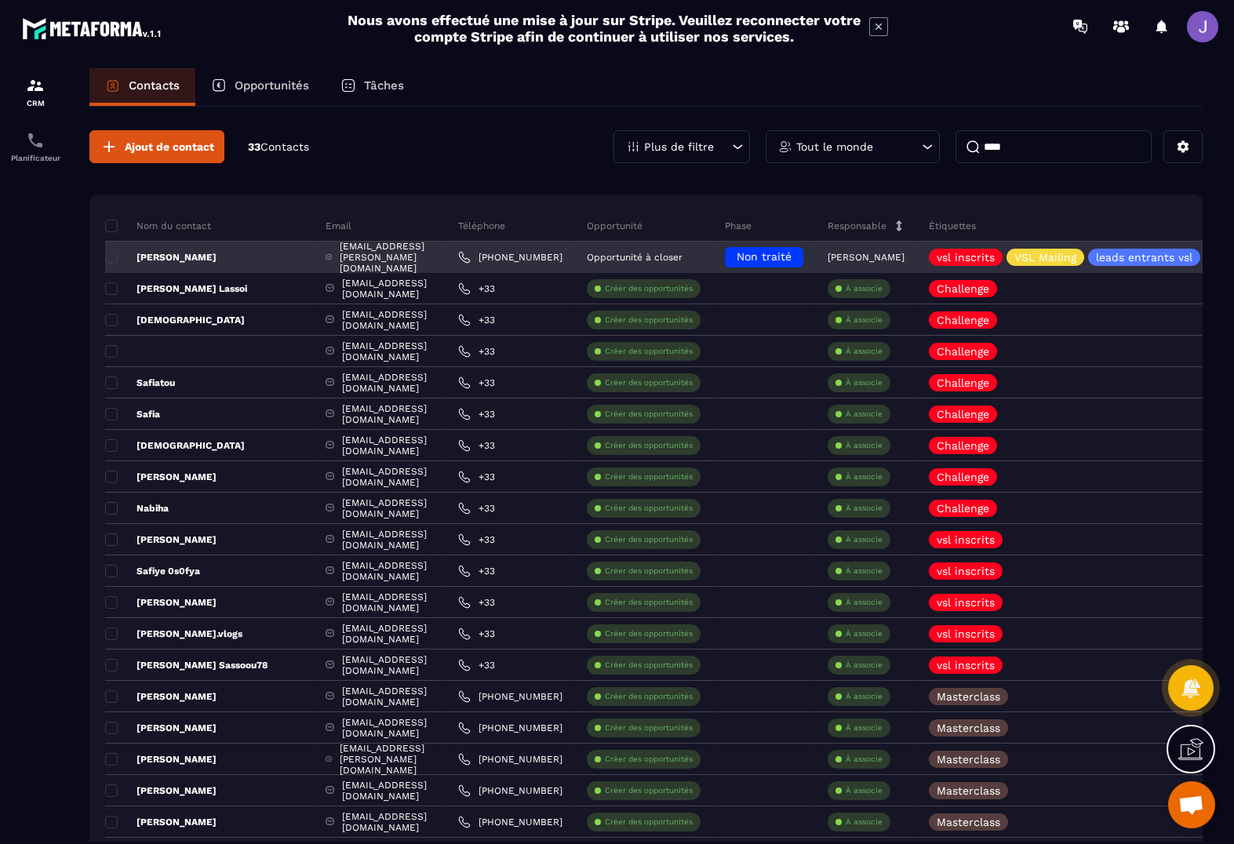 The height and width of the screenshot is (844, 1234). Describe the element at coordinates (384, 85) in the screenshot. I see `p: Tâches` at that location.